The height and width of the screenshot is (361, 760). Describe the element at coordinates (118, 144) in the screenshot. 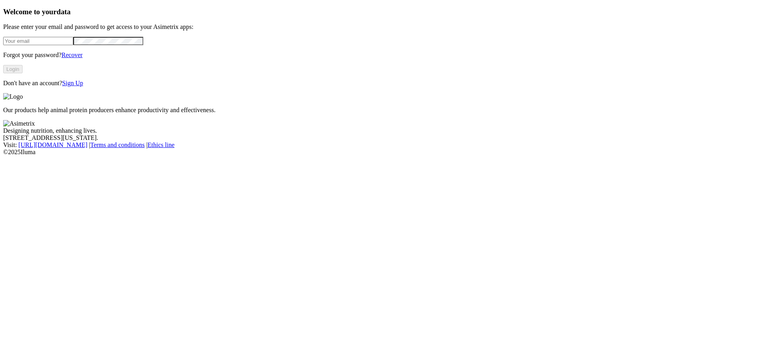

I see `a: Terms and conditions` at that location.